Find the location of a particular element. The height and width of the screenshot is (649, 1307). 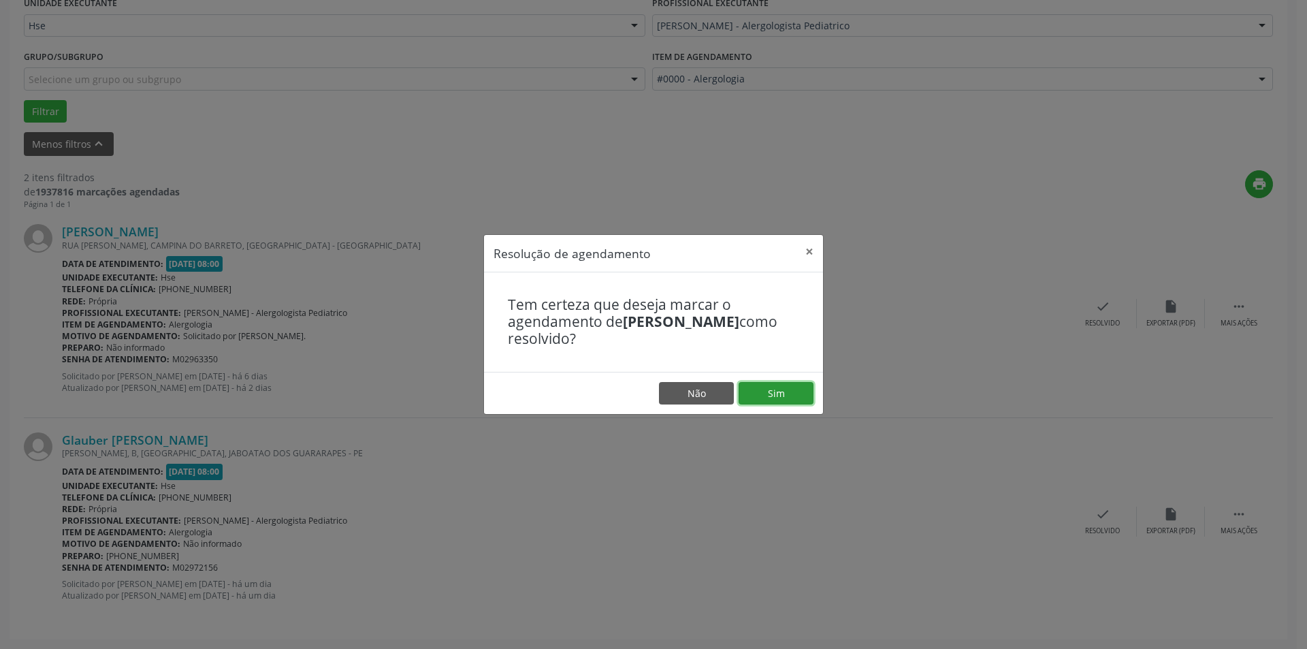

h5: Resolução de agendamento is located at coordinates (572, 253).